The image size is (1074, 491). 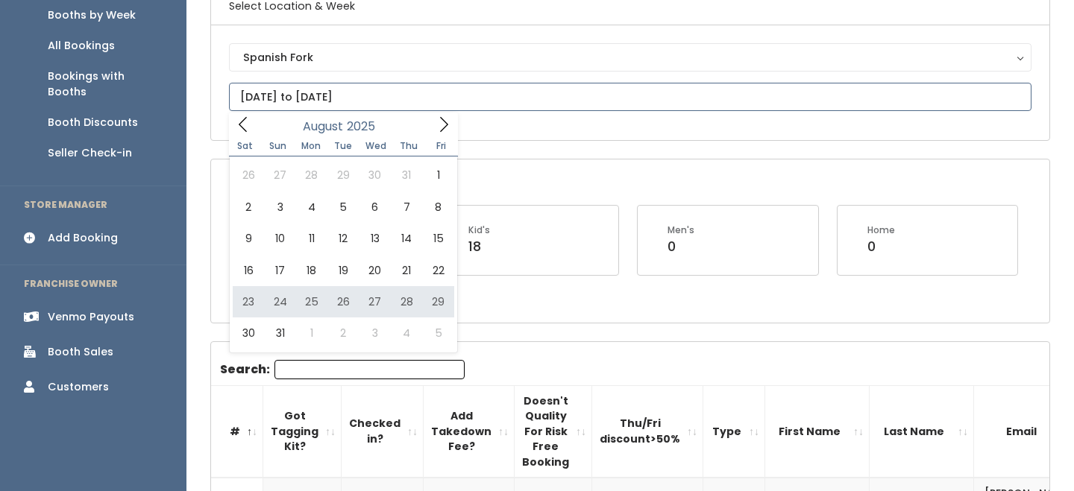 What do you see at coordinates (375, 333) in the screenshot?
I see `span: September 3, 2025` at bounding box center [375, 333].